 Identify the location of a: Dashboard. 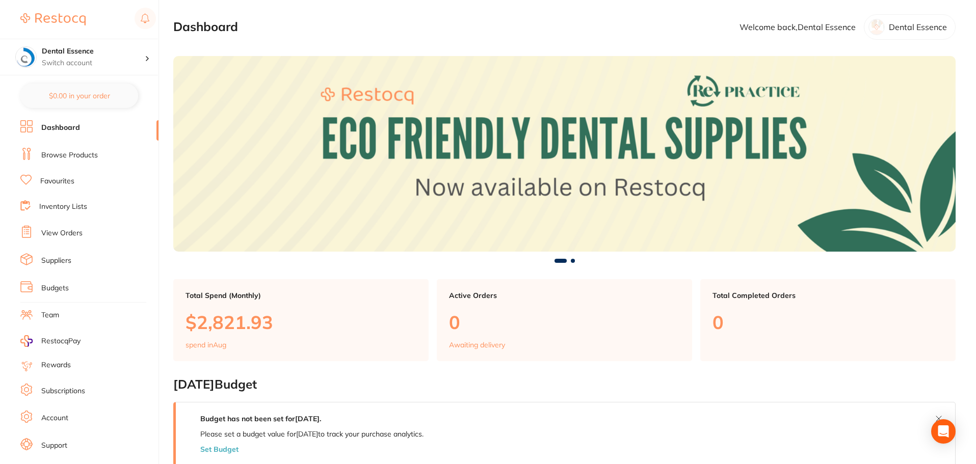
(61, 128).